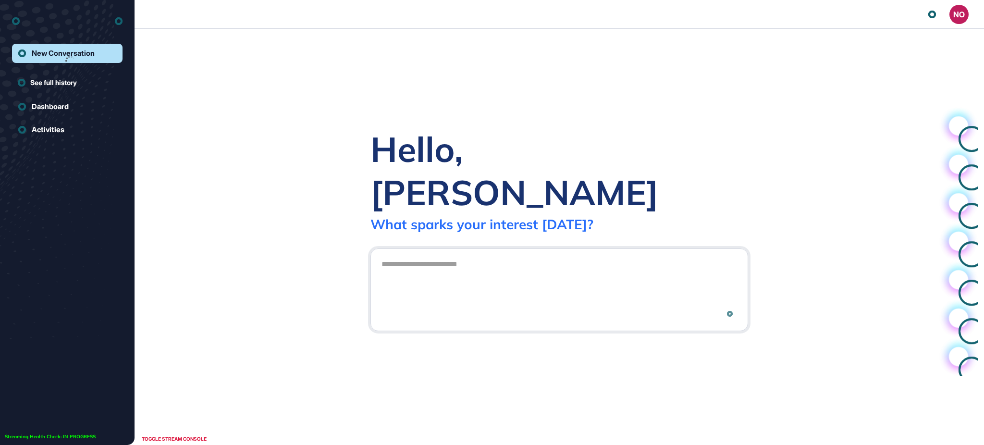 This screenshot has height=445, width=984. I want to click on a: New Conversation, so click(67, 53).